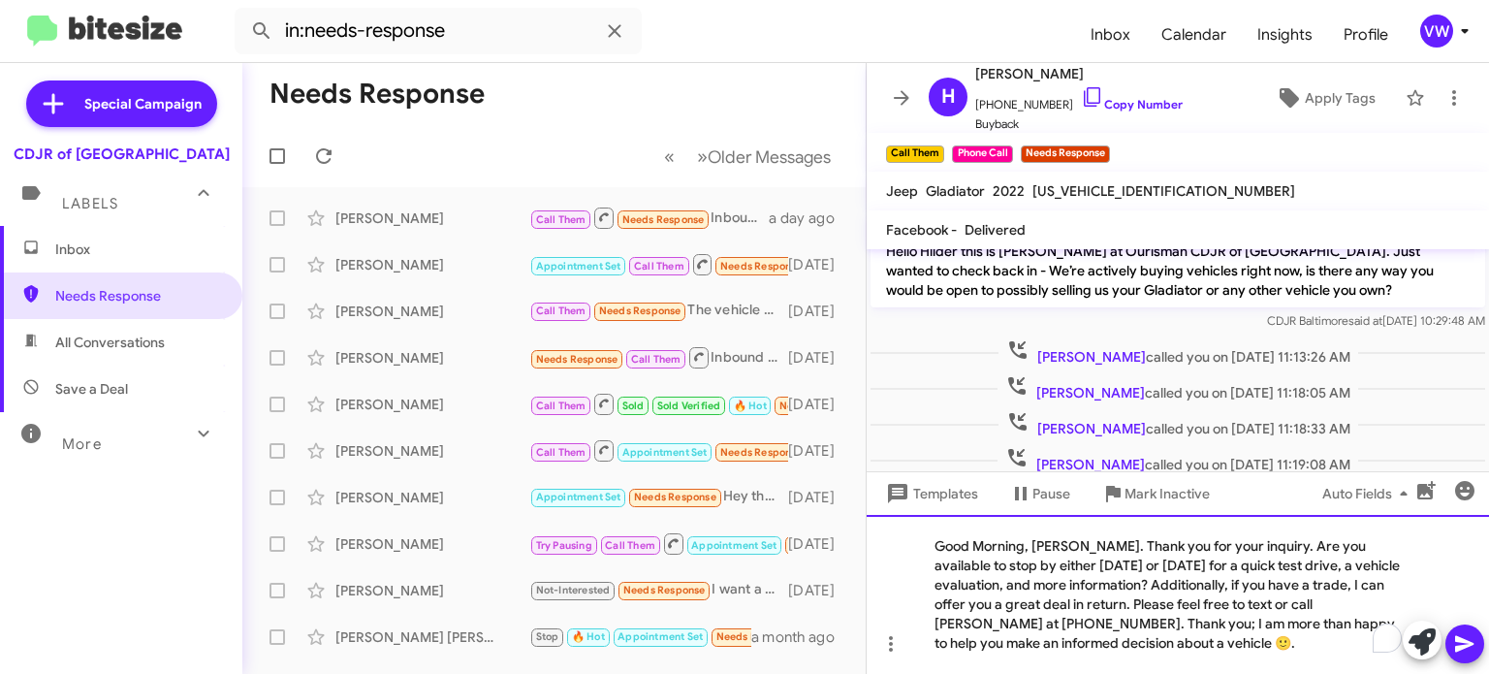 Image resolution: width=1489 pixels, height=674 pixels. I want to click on div: Hey there i told you to send the pics and info of the new scackpack sunroof you said you have and..., so click(658, 496).